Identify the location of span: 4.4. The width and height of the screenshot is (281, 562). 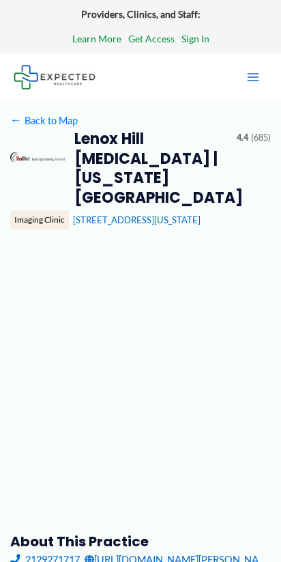
(242, 138).